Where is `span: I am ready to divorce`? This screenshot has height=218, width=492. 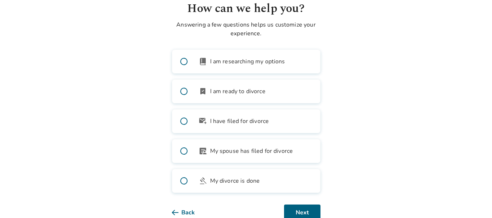
span: I am ready to divorce is located at coordinates (238, 91).